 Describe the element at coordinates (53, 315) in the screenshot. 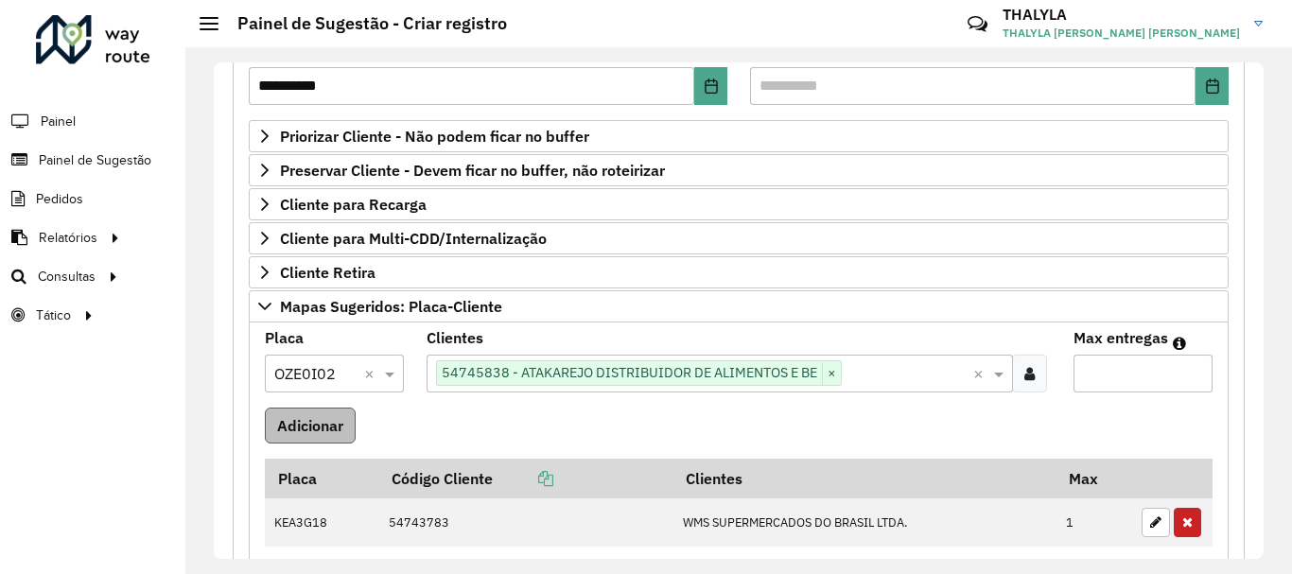

I see `span: Tático` at that location.